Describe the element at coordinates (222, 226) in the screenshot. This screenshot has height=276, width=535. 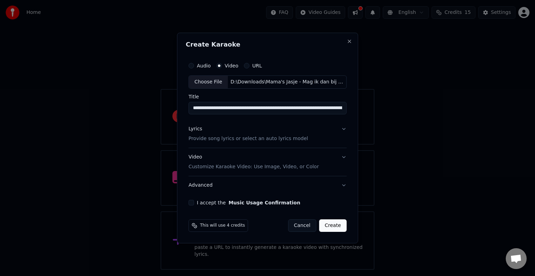
I see `span: This will use 4 credits` at that location.